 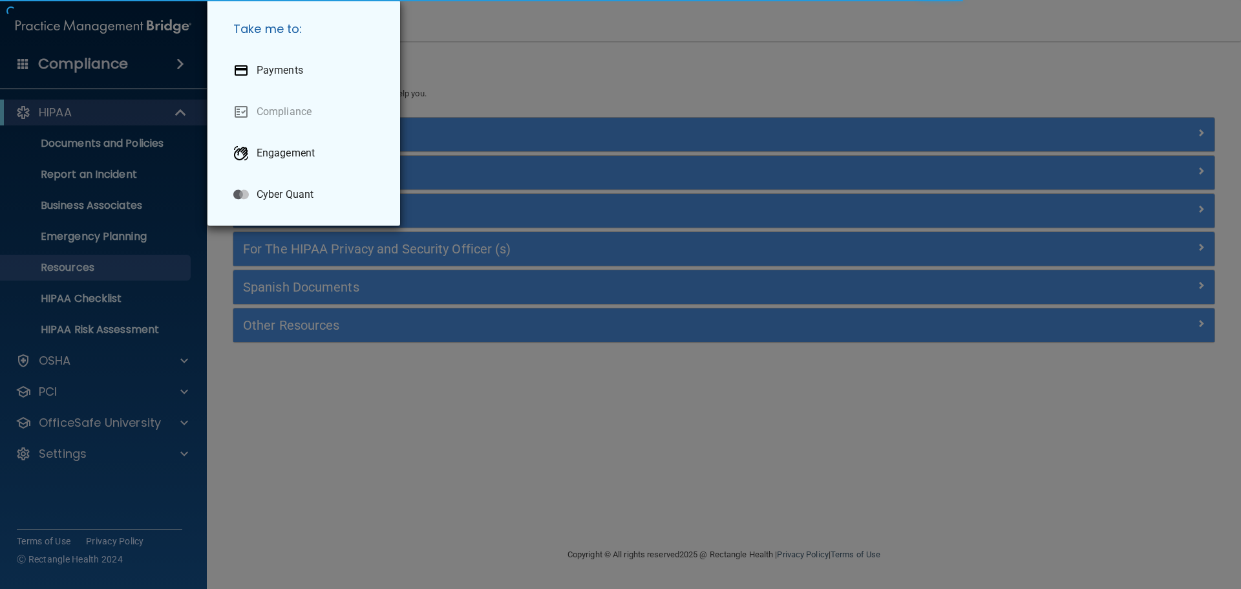 What do you see at coordinates (306, 70) in the screenshot?
I see `a: Payments` at bounding box center [306, 70].